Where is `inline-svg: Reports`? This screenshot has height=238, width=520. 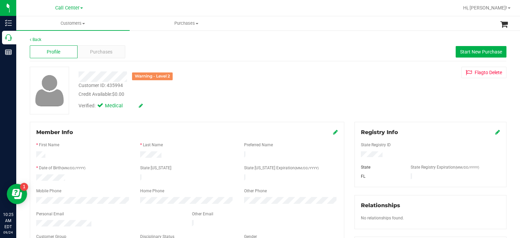 inline-svg: Reports is located at coordinates (8, 52).